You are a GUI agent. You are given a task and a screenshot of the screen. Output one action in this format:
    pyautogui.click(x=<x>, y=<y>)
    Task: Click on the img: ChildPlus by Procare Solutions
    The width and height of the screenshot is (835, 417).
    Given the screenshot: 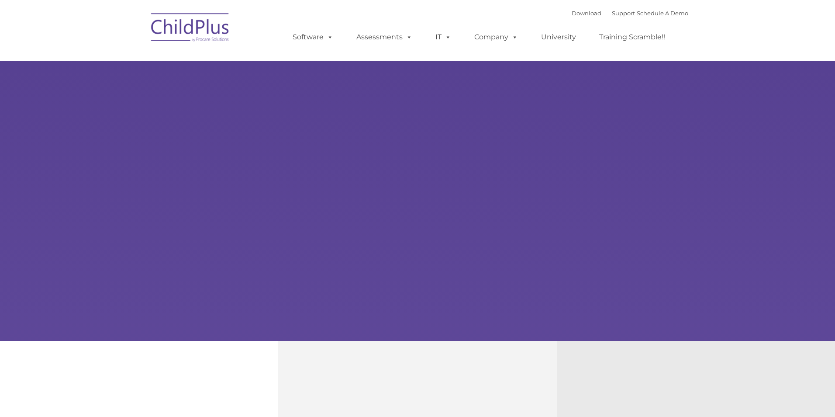 What is the action you would take?
    pyautogui.click(x=190, y=29)
    